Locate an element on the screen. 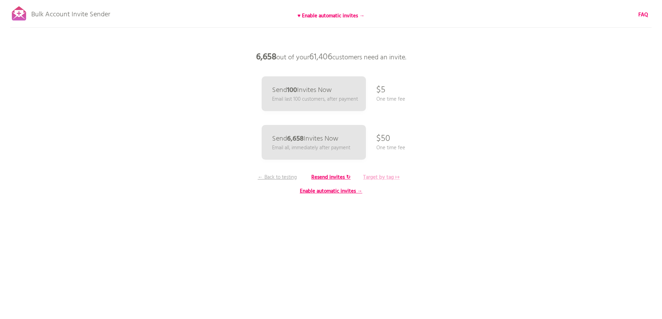  b: 100 is located at coordinates (292, 90).